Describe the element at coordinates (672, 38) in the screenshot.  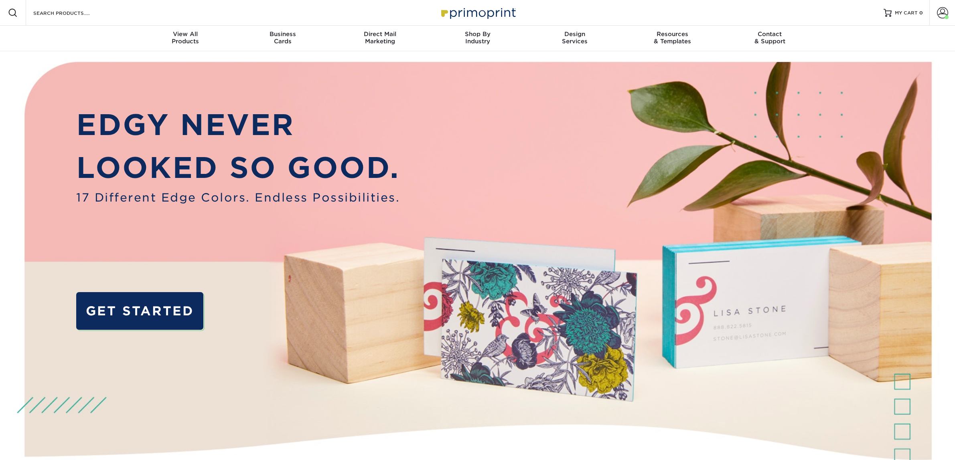
I see `div: & Templates` at that location.